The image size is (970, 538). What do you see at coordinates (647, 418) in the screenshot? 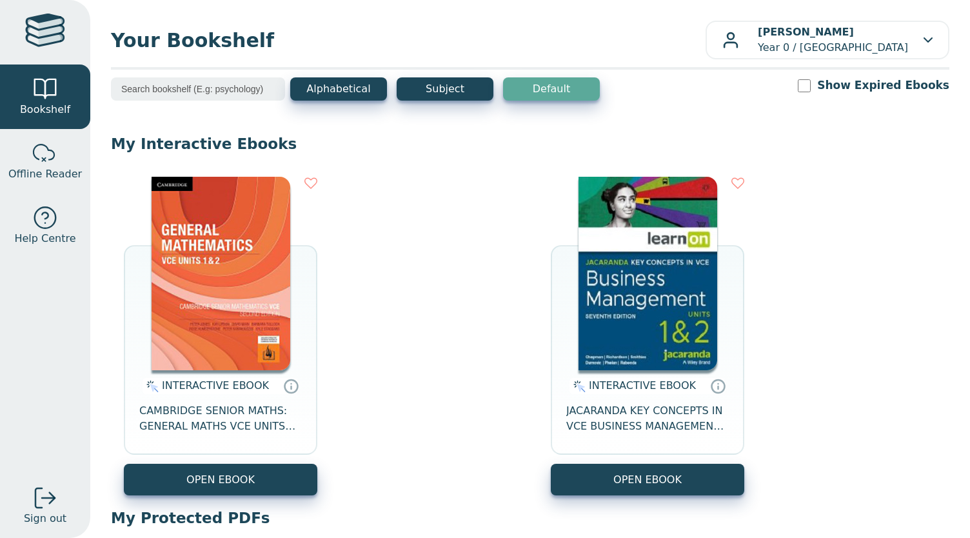
I see `span: JACARANDA KEY CONCEPTS IN VCE BUSINESS MANAGEMENT UNITS 1&2 7E LEARNON` at bounding box center [647, 418].